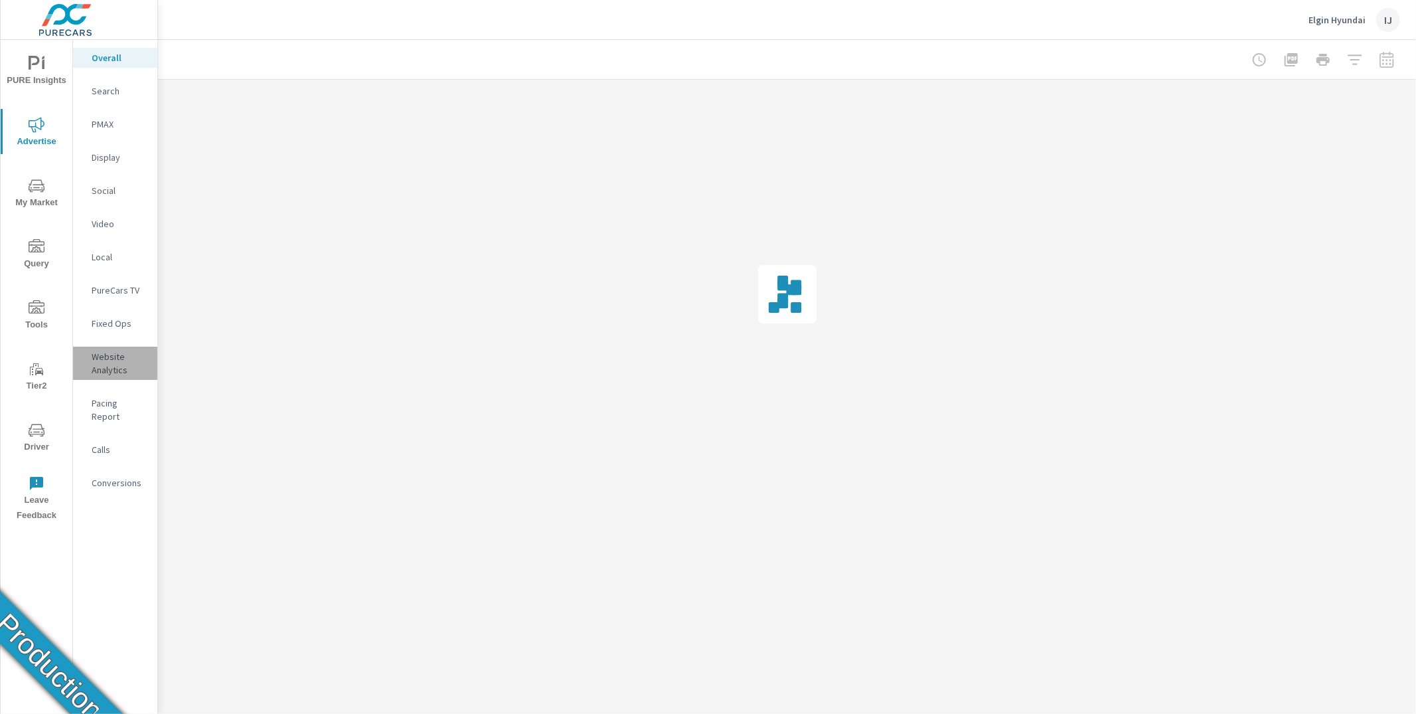 The width and height of the screenshot is (1416, 714). What do you see at coordinates (37, 377) in the screenshot?
I see `span: Tier2` at bounding box center [37, 377].